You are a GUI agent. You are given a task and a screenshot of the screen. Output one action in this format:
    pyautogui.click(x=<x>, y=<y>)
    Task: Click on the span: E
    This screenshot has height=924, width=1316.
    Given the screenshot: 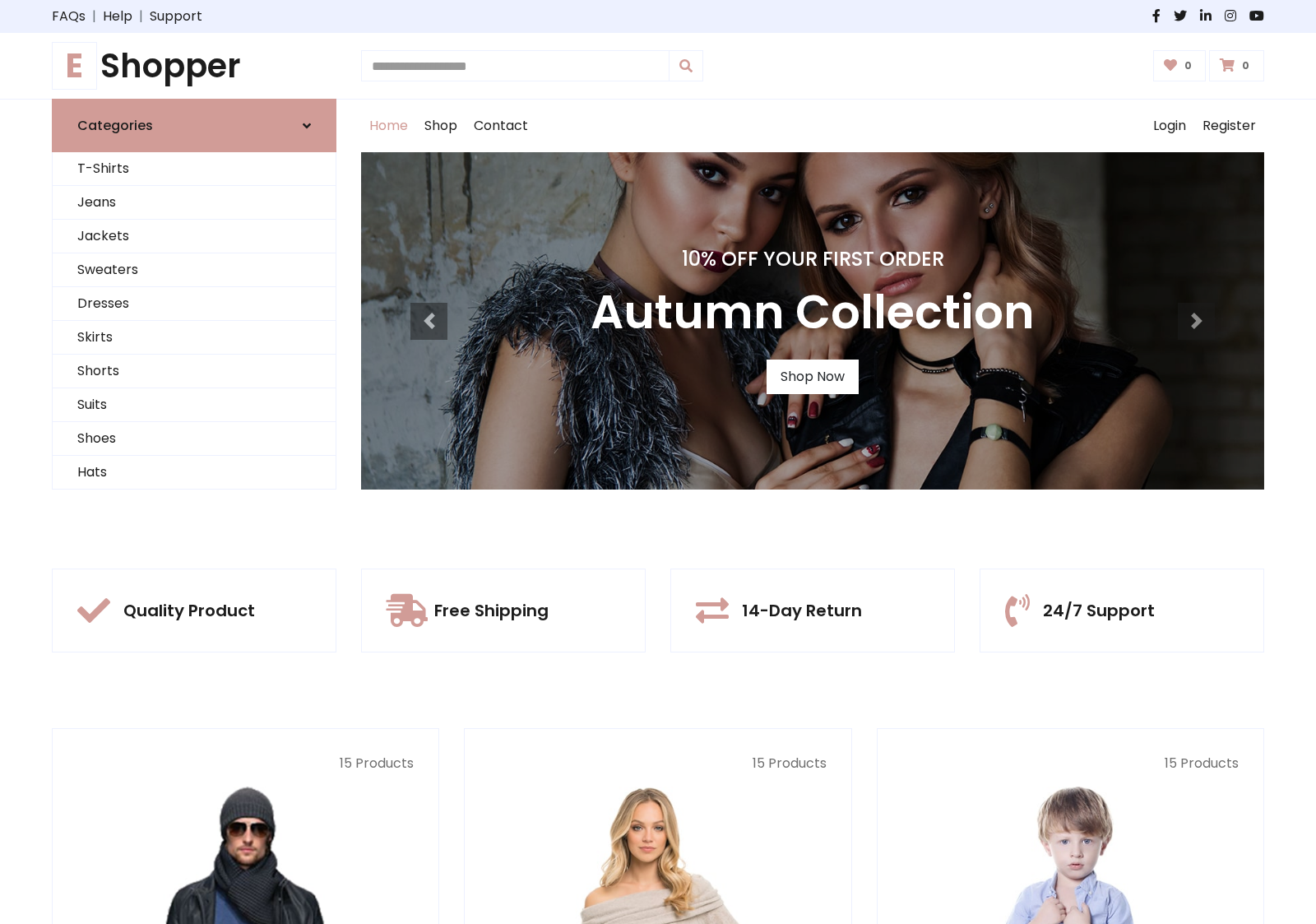 What is the action you would take?
    pyautogui.click(x=74, y=66)
    